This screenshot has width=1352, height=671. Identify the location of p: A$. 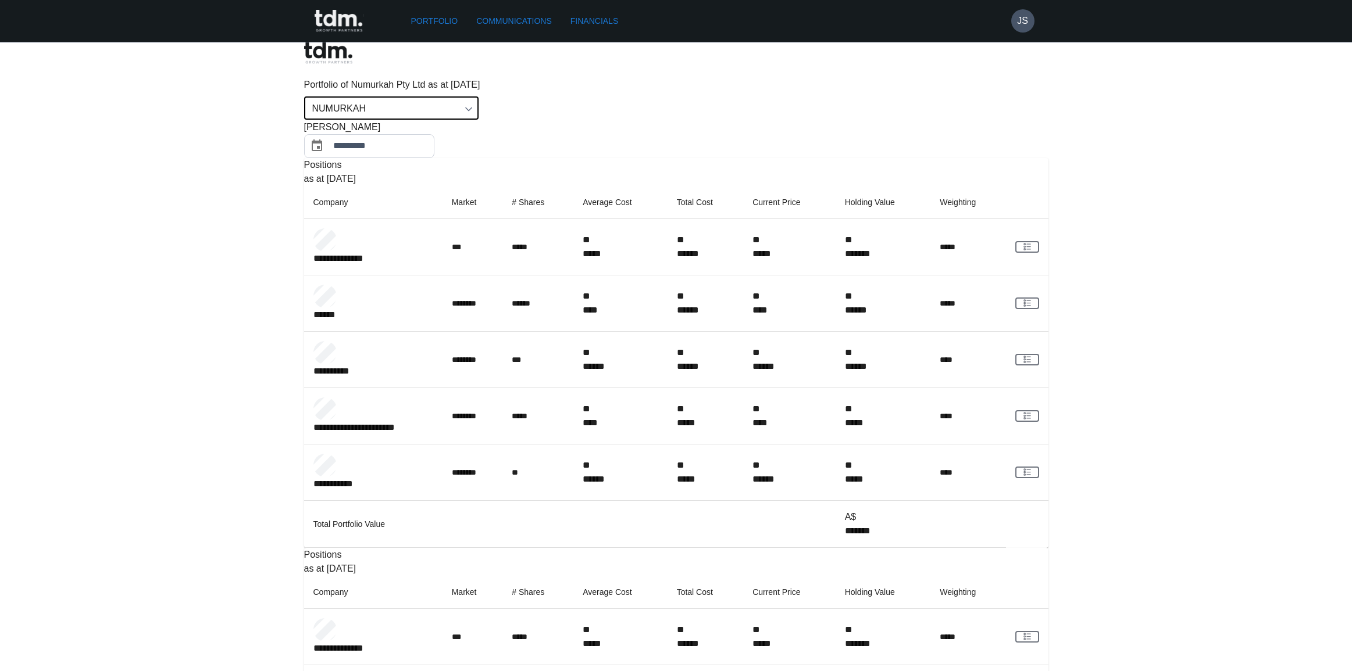
(883, 517).